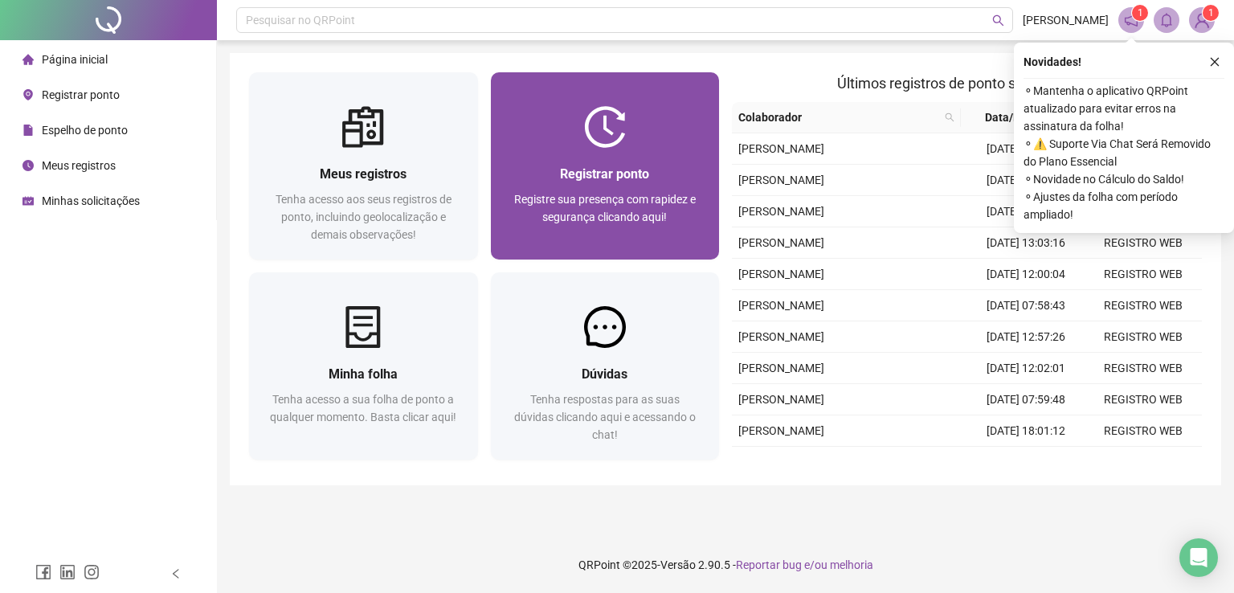 This screenshot has width=1234, height=593. What do you see at coordinates (1210, 13) in the screenshot?
I see `sup: Atualize o seu contato no menu Meus Dados` at bounding box center [1210, 13].